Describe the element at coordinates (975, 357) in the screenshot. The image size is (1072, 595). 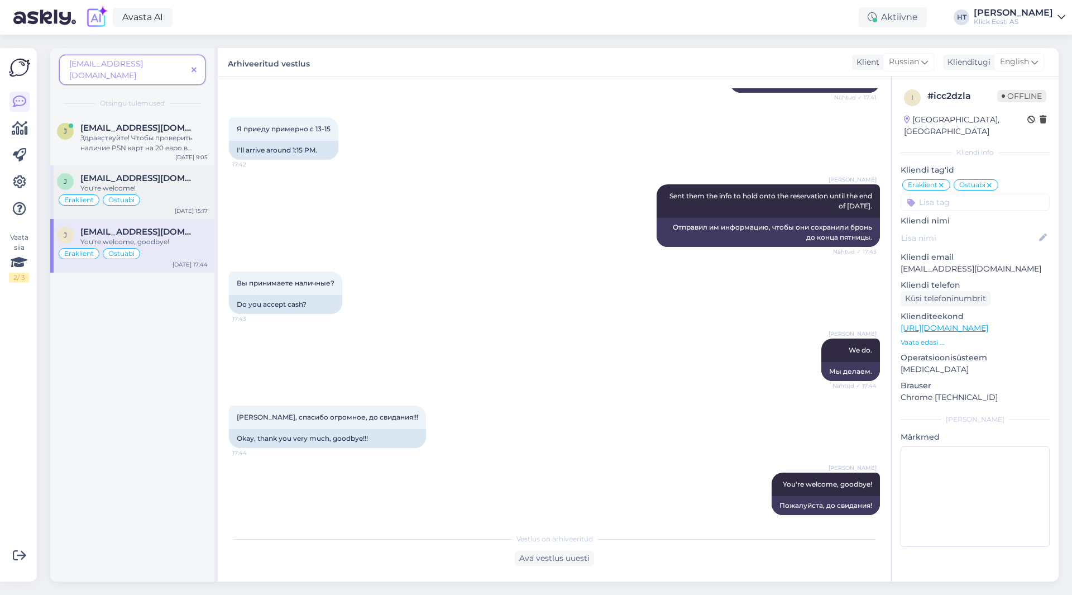
I see `p: Operatsioonisüsteem` at that location.